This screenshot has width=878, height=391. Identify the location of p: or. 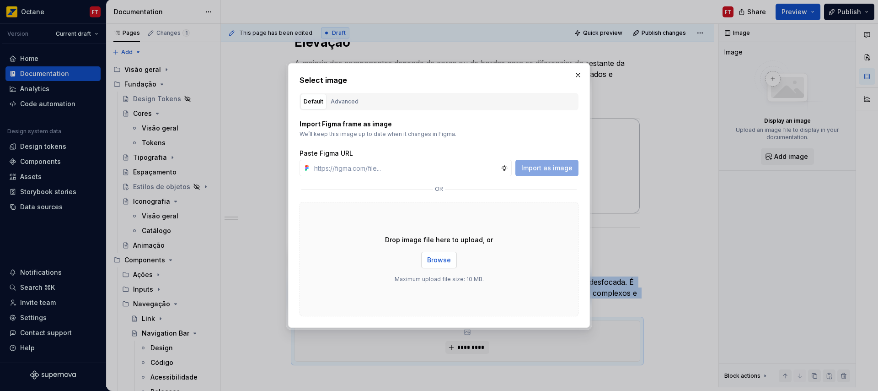
(439, 189).